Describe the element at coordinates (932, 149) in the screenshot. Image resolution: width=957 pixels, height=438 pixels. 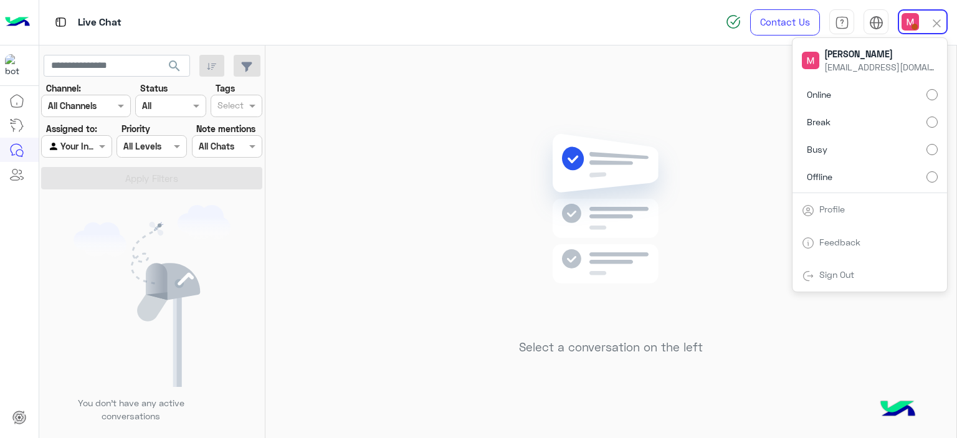
I see `input: Busy` at that location.